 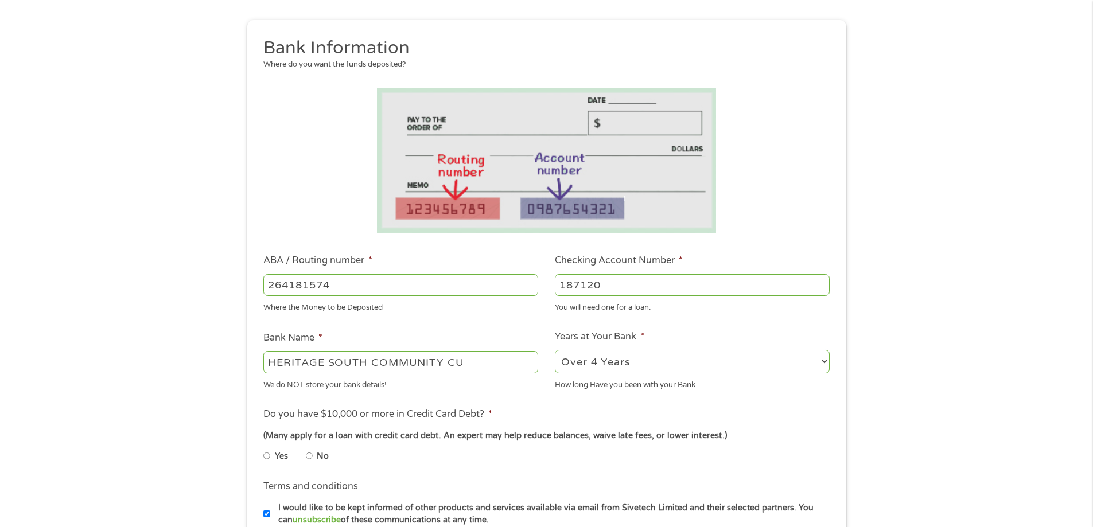 What do you see at coordinates (281, 457) in the screenshot?
I see `label: Yes` at bounding box center [281, 457].